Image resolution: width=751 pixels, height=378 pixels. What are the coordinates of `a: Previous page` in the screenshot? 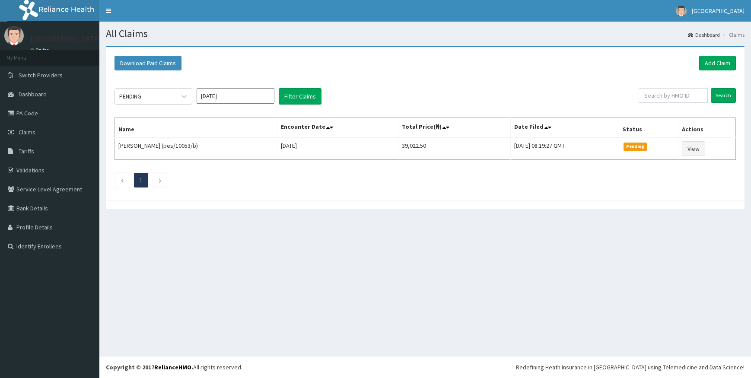 It's located at (122, 180).